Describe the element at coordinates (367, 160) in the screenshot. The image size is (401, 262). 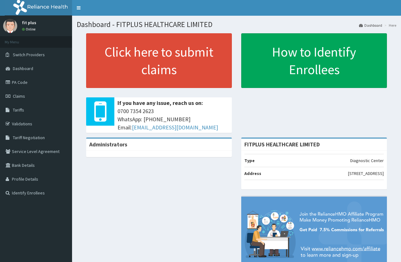
I see `p: Diagnostic Center` at that location.